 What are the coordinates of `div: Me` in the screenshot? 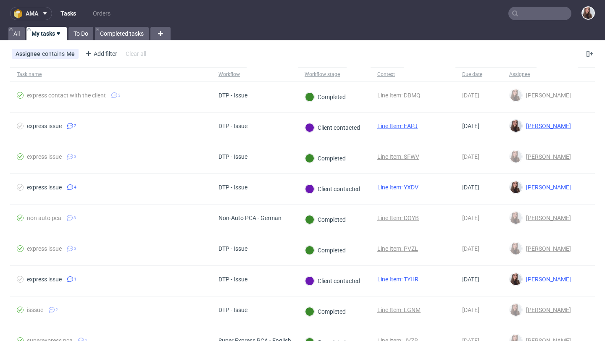 It's located at (71, 54).